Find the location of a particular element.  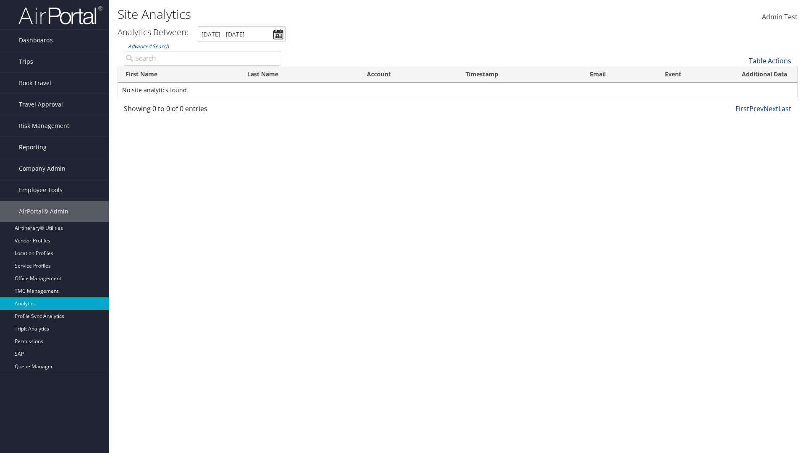

th: Event is located at coordinates (695, 74).